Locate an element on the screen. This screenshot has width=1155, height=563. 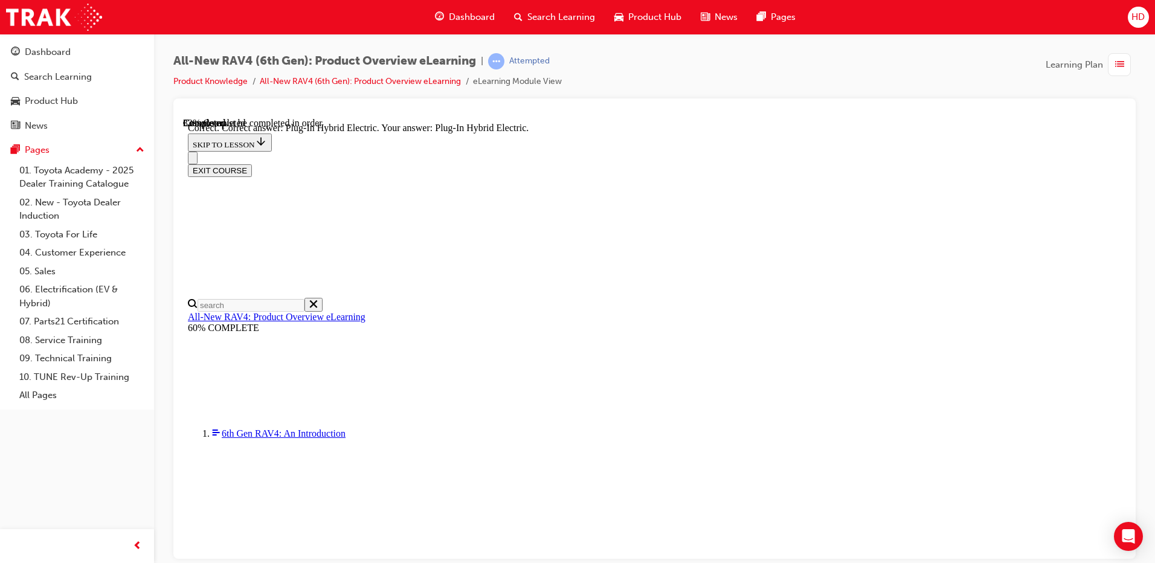
span: SKIP TO LESSON is located at coordinates (47, 27).